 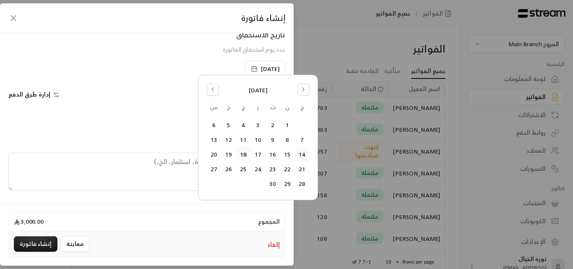 I want to click on button: السبت, سبتمبر 13, 2025, so click(x=214, y=140).